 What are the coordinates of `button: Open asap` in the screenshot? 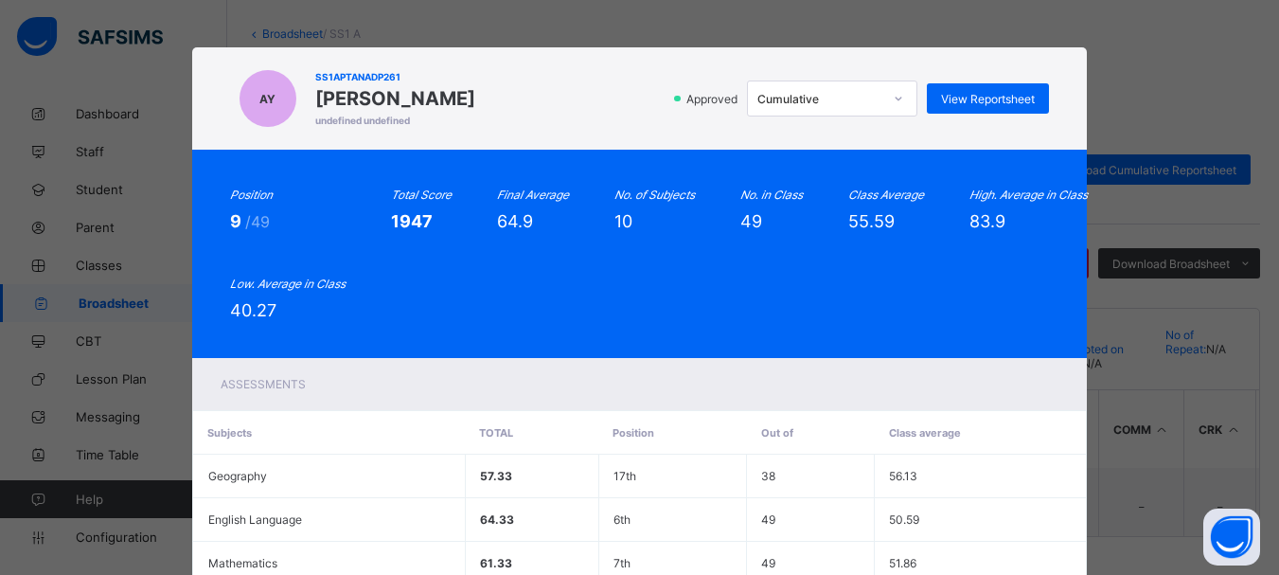 It's located at (1232, 537).